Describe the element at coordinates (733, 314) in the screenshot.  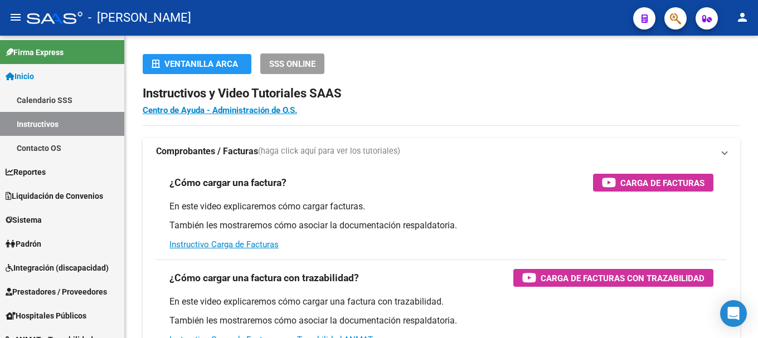
I see `div: Open Intercom Messenger` at that location.